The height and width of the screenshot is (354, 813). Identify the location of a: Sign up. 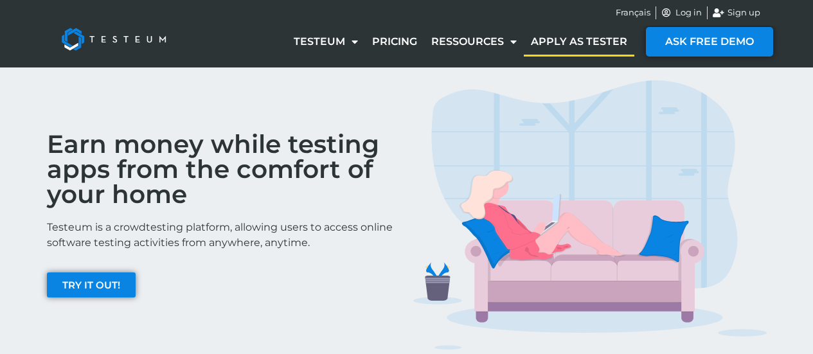
(736, 13).